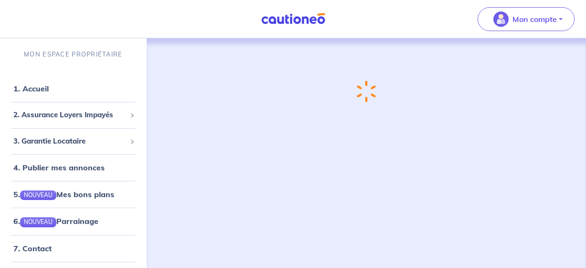  I want to click on img: illu_account_valid_menu.svg, so click(501, 19).